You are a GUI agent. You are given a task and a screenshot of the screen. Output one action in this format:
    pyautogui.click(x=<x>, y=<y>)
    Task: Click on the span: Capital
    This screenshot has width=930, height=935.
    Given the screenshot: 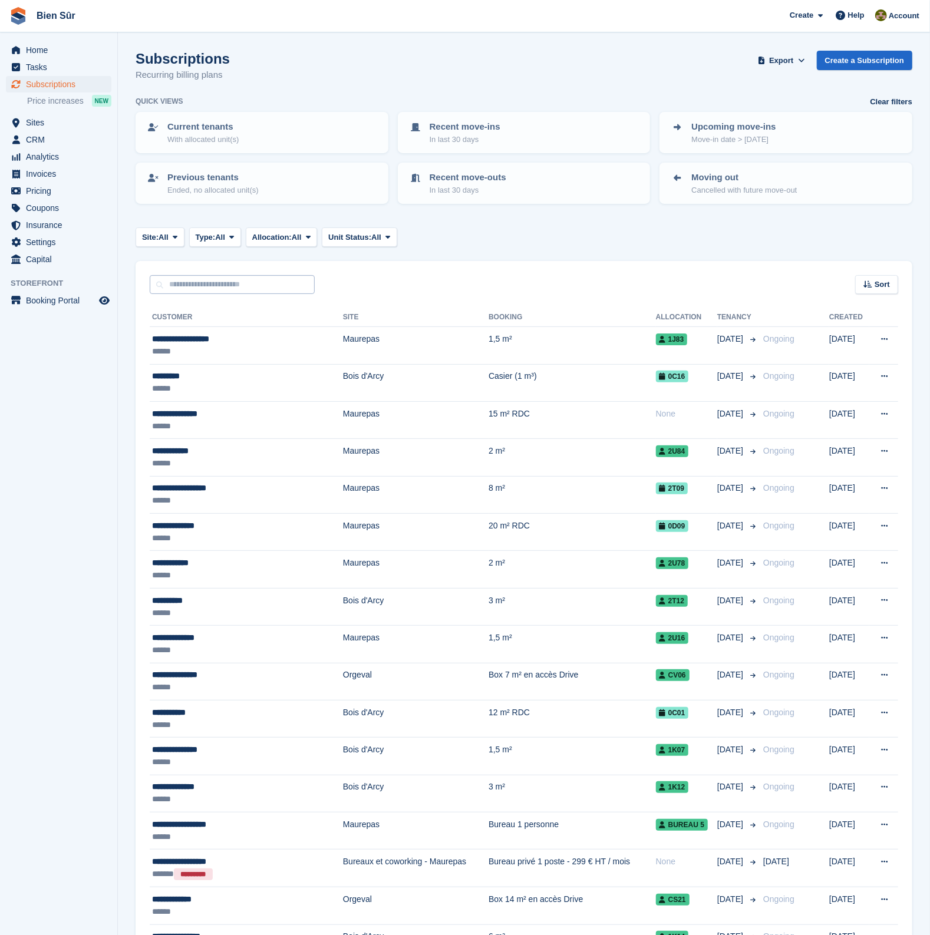 What is the action you would take?
    pyautogui.click(x=61, y=259)
    